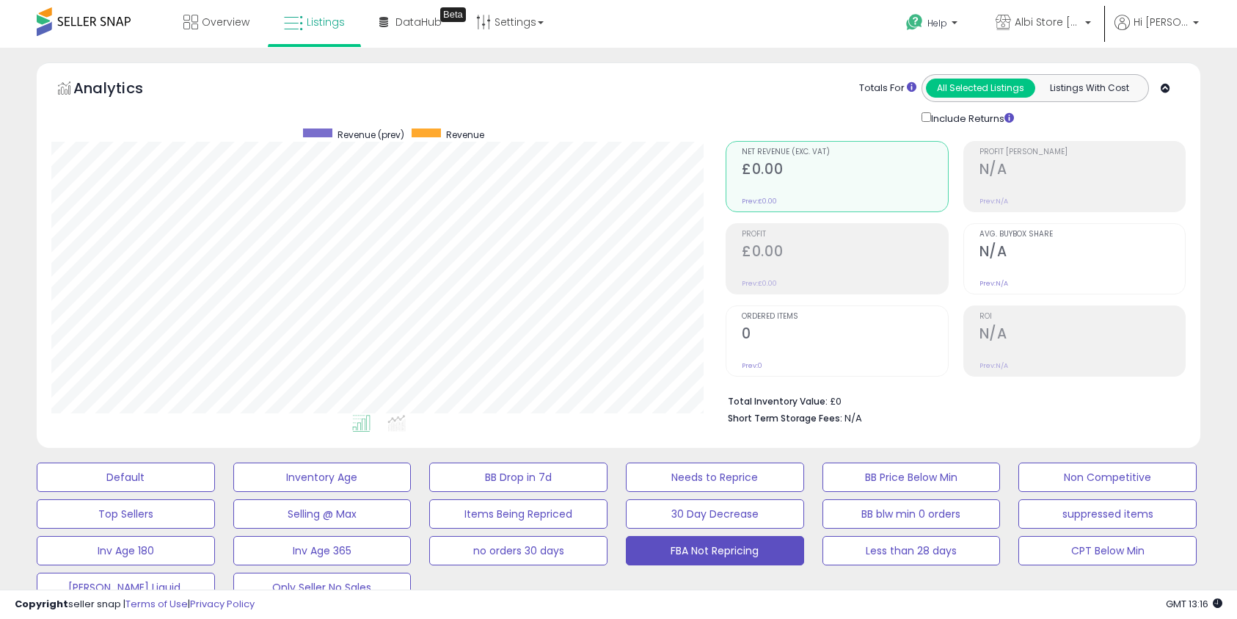 The image size is (1237, 619). I want to click on button: Less than 28 days, so click(911, 550).